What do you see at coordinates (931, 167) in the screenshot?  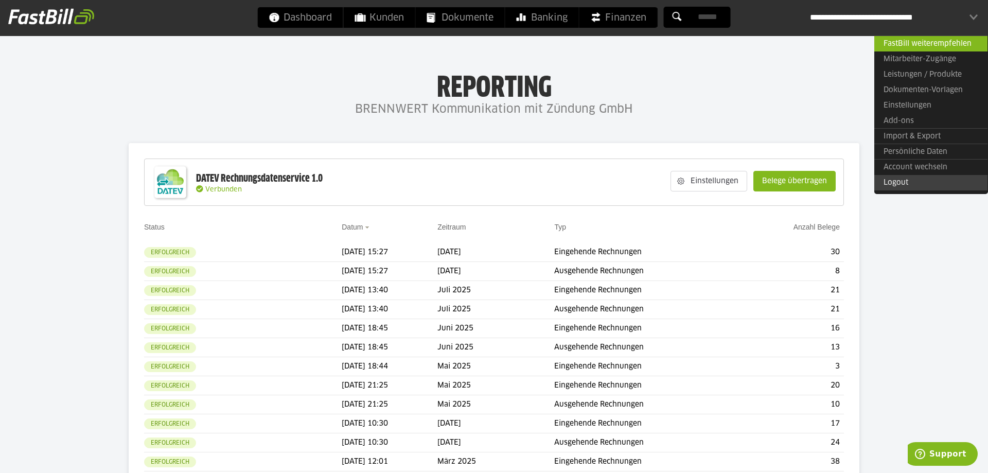 I see `a: Account wechseln` at bounding box center [931, 167].